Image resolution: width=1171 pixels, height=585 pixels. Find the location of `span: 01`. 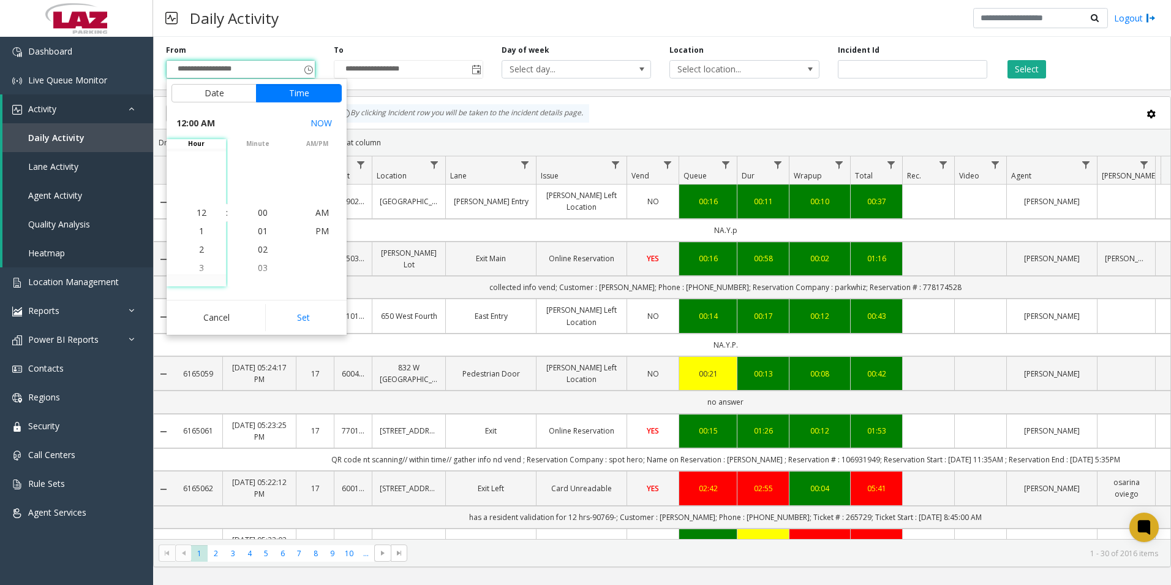

span: 01 is located at coordinates (263, 230).